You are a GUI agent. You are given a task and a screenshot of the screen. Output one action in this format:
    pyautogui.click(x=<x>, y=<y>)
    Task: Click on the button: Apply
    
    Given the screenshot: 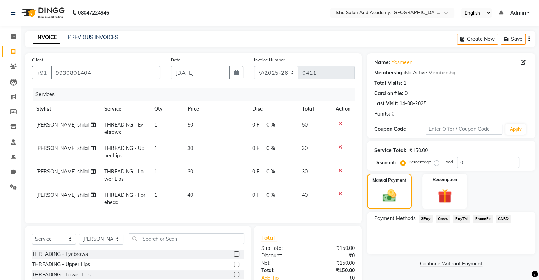 What is the action you would take?
    pyautogui.click(x=516, y=129)
    